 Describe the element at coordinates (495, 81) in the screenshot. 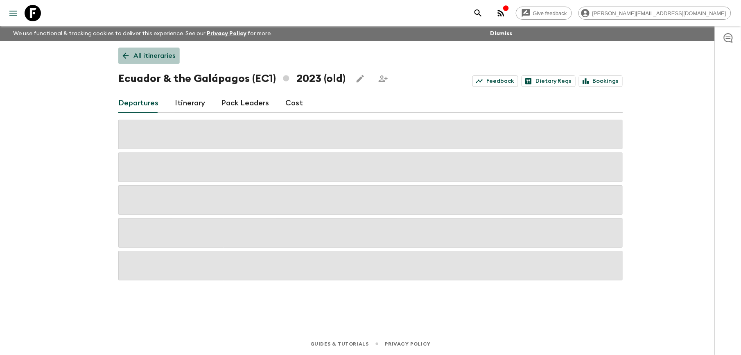

I see `a: Feedback` at that location.